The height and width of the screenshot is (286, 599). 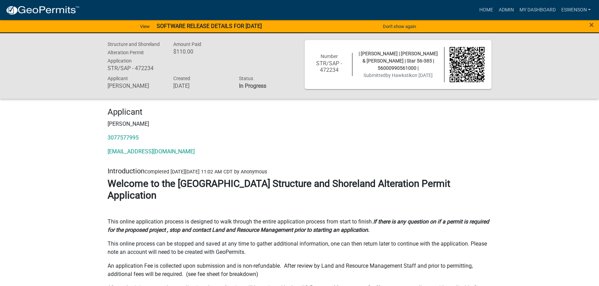 What do you see at coordinates (399, 26) in the screenshot?
I see `button: Don't show again` at bounding box center [399, 26].